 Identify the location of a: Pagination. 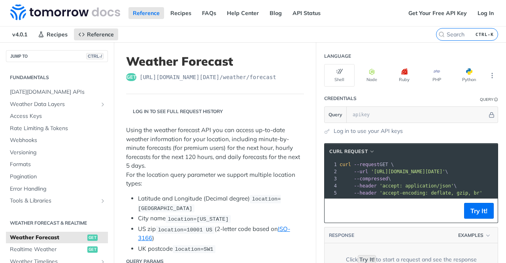
(57, 177).